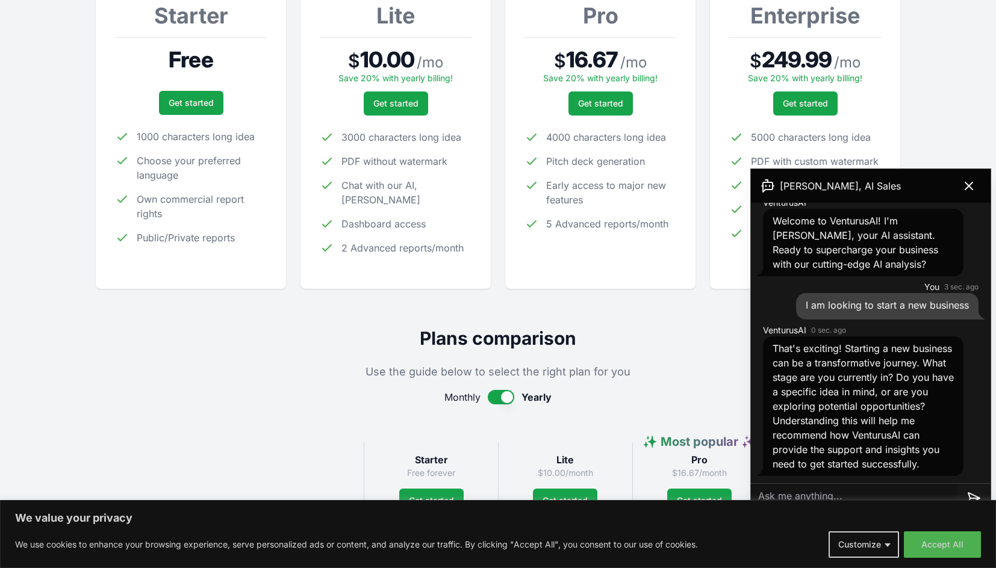  What do you see at coordinates (611, 193) in the screenshot?
I see `span: Early access to major new features` at bounding box center [611, 193].